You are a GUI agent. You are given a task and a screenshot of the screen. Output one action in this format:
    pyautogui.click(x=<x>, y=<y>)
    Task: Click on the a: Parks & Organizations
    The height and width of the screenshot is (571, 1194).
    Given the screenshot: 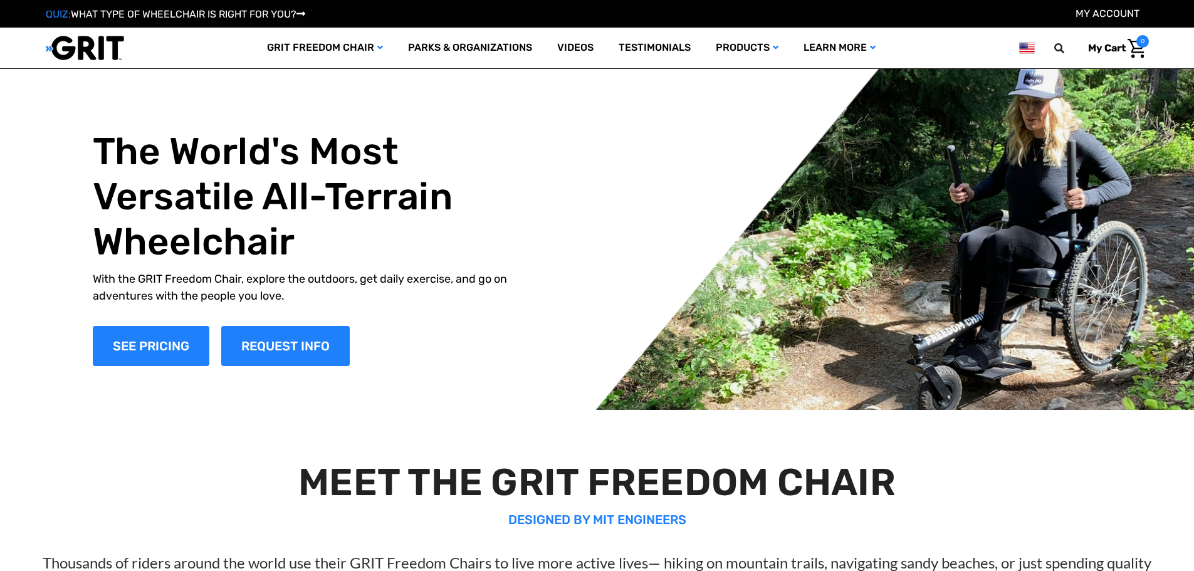 What is the action you would take?
    pyautogui.click(x=470, y=48)
    